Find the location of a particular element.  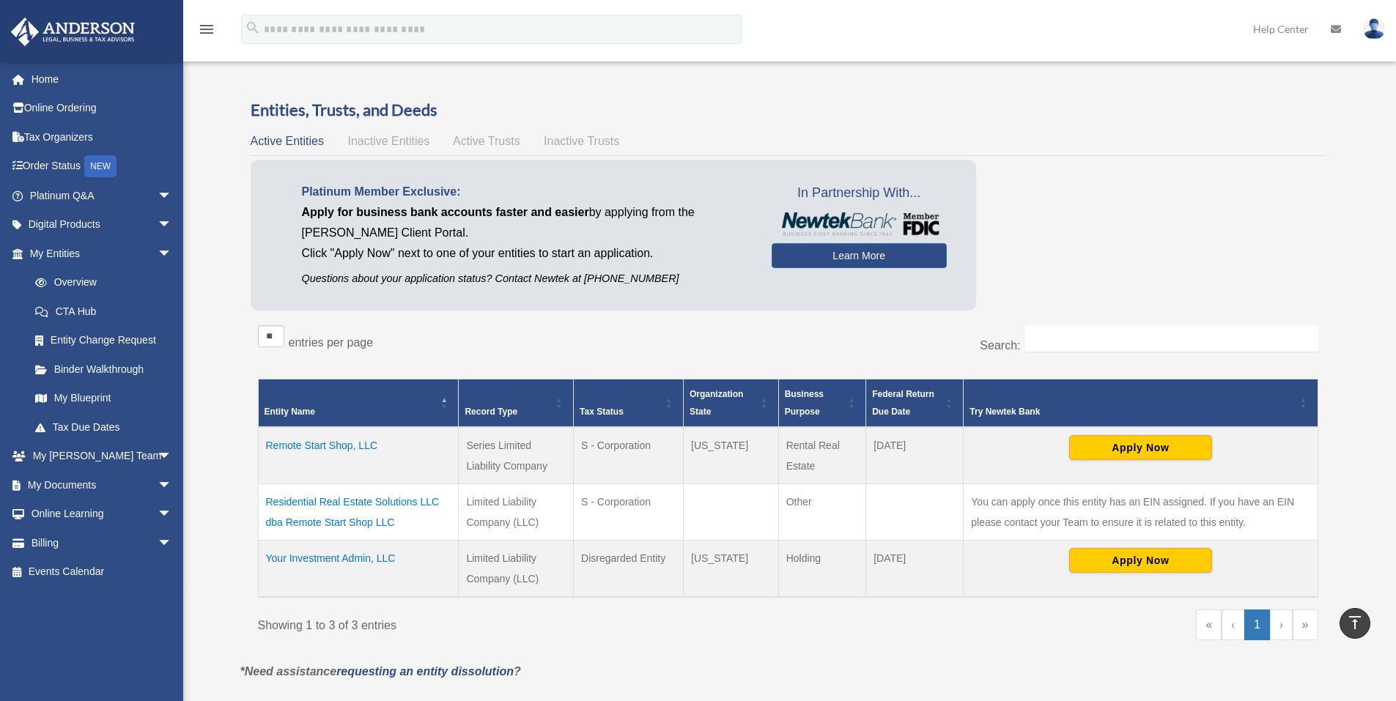

a: My Entitiesarrow_drop_down is located at coordinates (98, 253).